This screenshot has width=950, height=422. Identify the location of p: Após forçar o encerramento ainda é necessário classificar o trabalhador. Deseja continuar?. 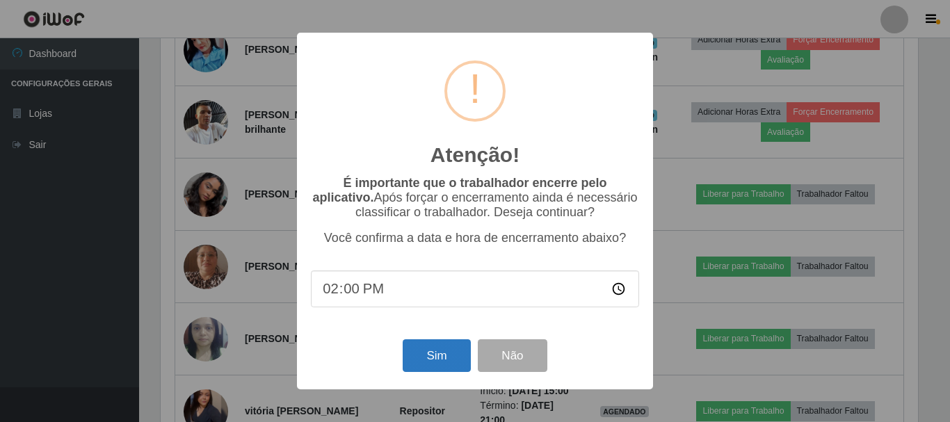
(475, 197).